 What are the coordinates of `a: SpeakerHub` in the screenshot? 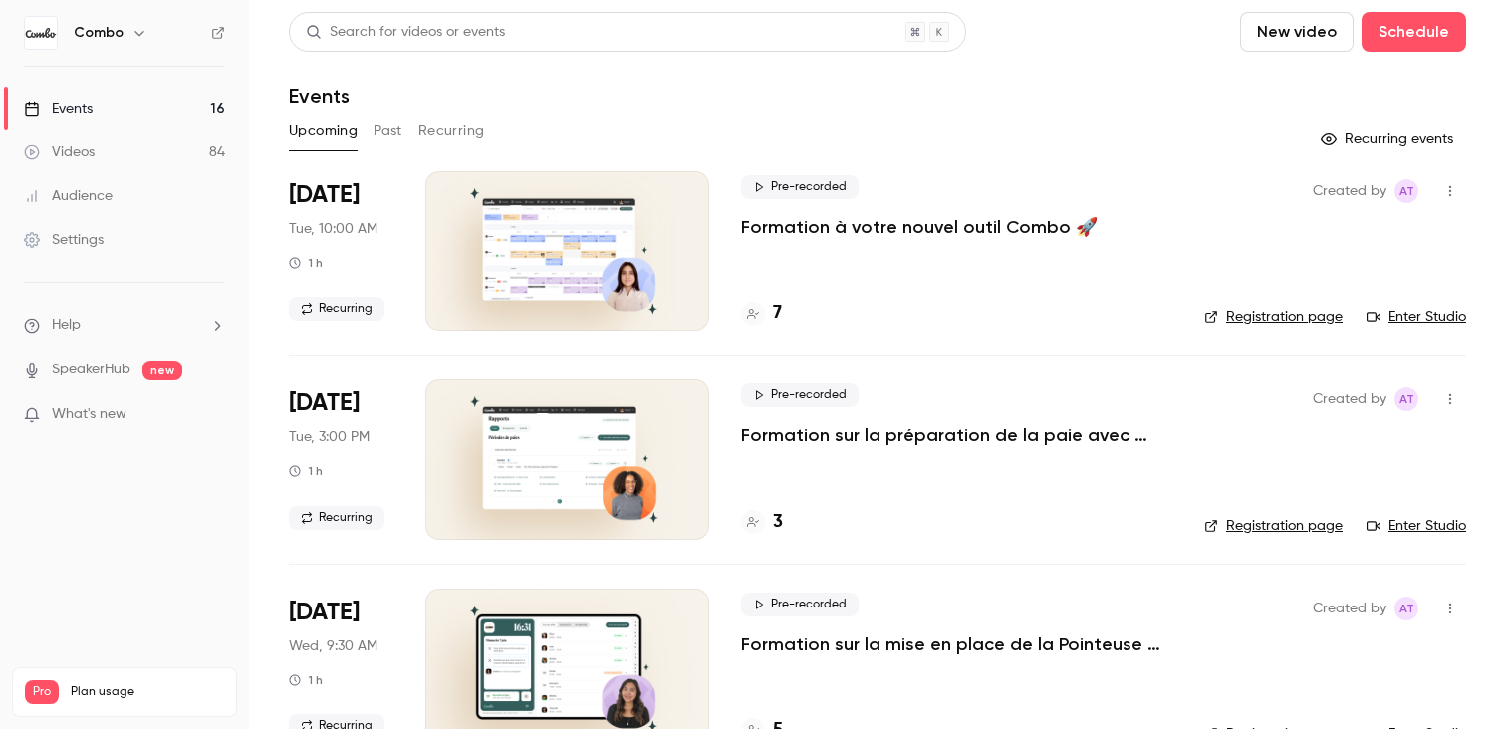 It's located at (91, 370).